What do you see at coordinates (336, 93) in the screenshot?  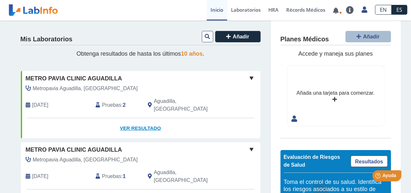 I see `div: Añada una tarjeta para comenzar.` at bounding box center [336, 93].